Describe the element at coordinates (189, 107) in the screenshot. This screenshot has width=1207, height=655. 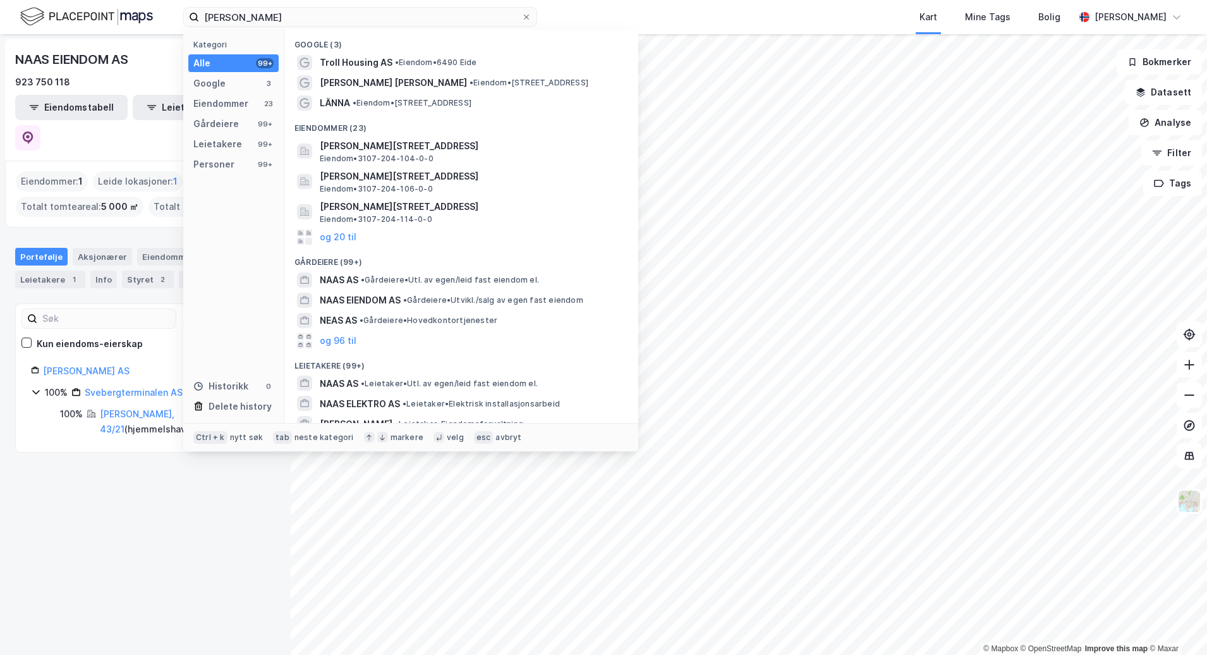
I see `button: Leietakertabell` at that location.